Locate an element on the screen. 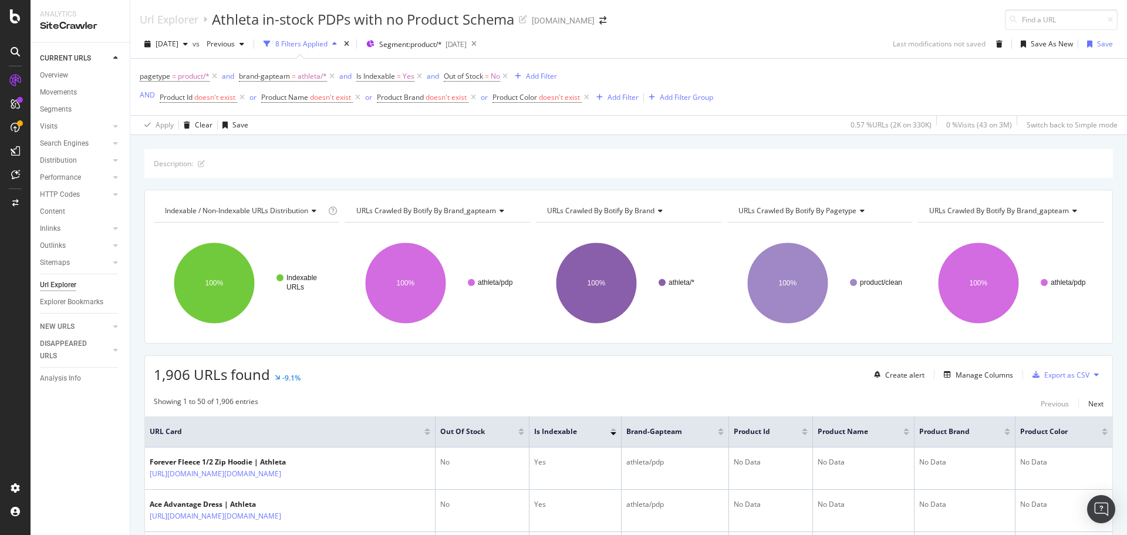  a: Overview is located at coordinates (80, 75).